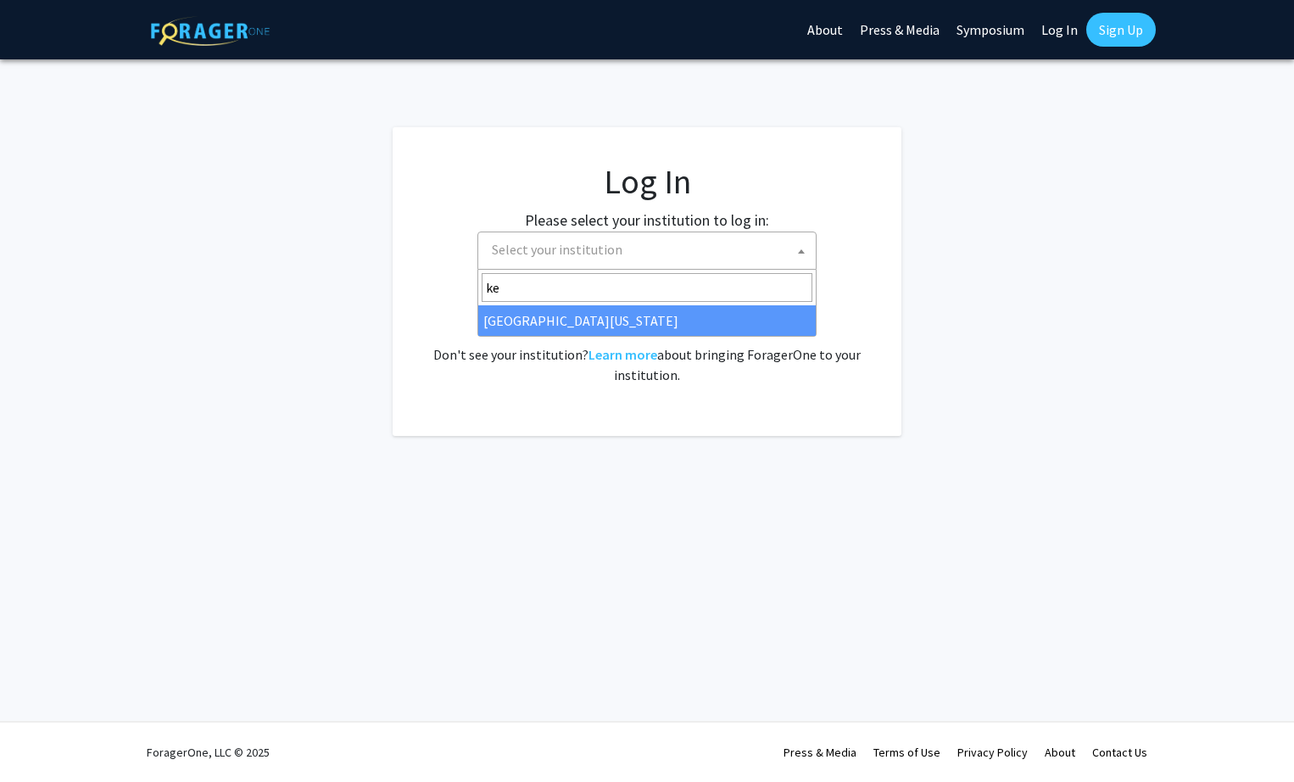 The height and width of the screenshot is (782, 1294). Describe the element at coordinates (647, 344) in the screenshot. I see `div: No account? . Don't see your institution? about bringing ForagerOne to your institution.` at that location.